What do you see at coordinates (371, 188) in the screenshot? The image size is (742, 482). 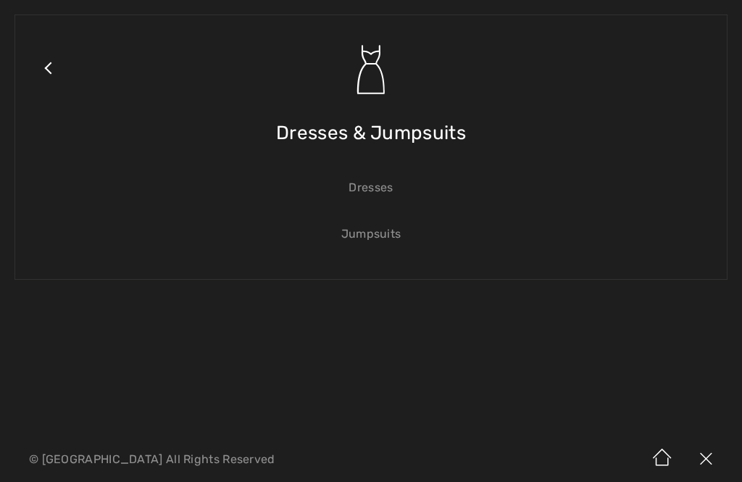 I see `a: Dresses` at bounding box center [371, 188].